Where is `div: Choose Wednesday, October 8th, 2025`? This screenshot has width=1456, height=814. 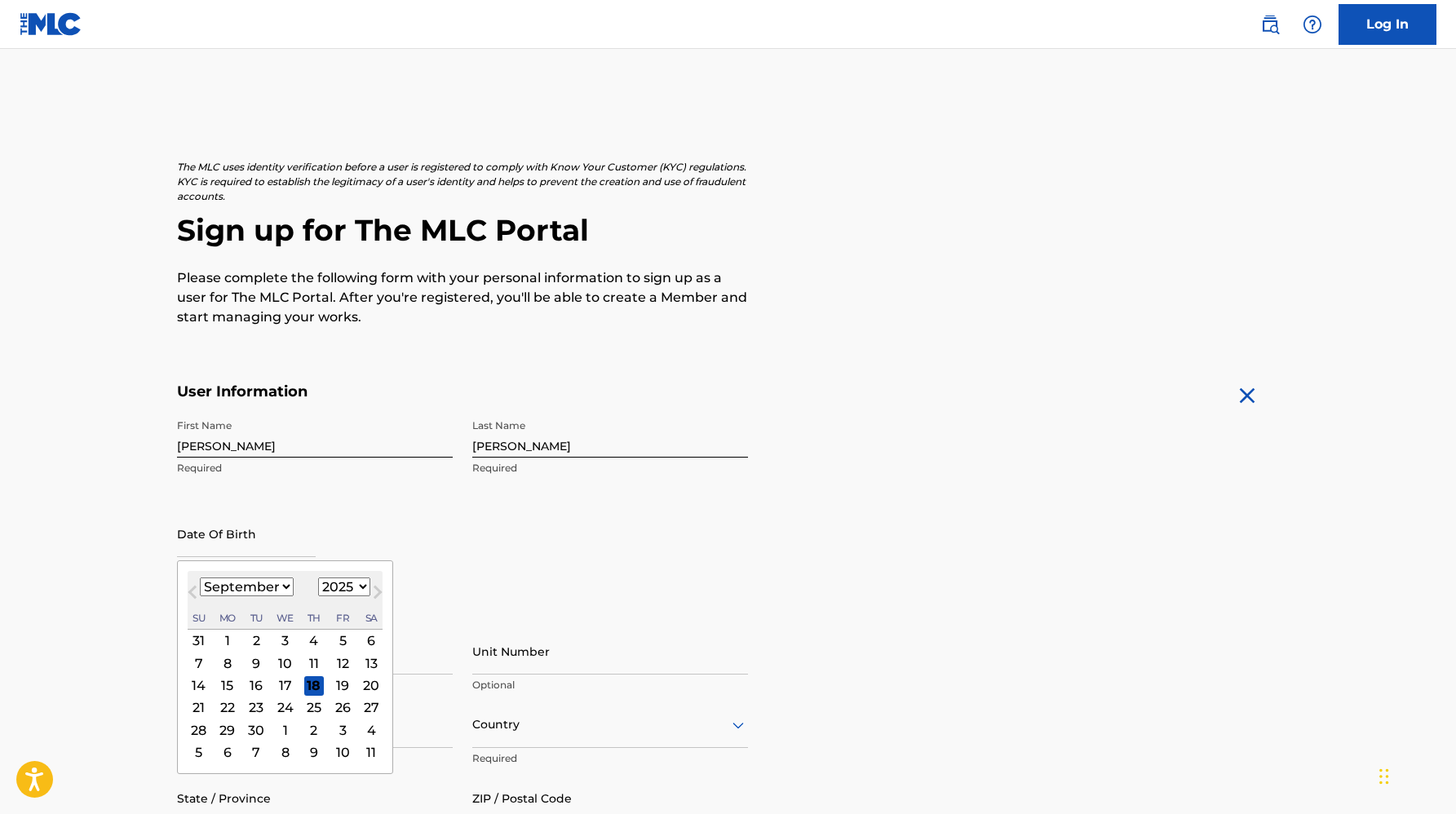
div: Choose Wednesday, October 8th, 2025 is located at coordinates (285, 752).